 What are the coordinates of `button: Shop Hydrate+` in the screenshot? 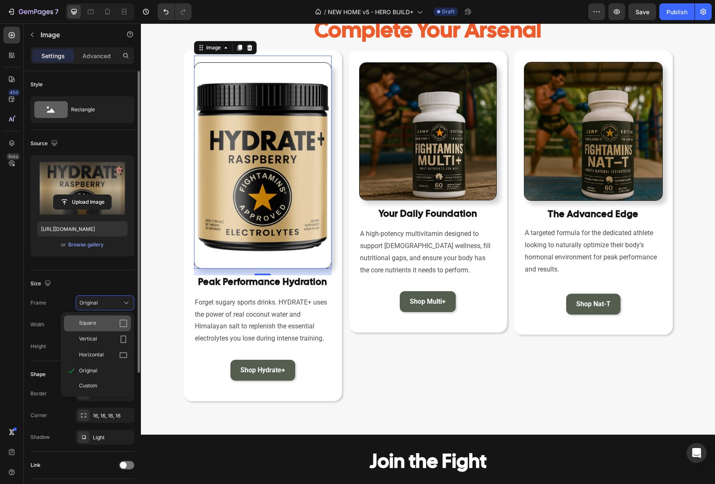 It's located at (122, 346).